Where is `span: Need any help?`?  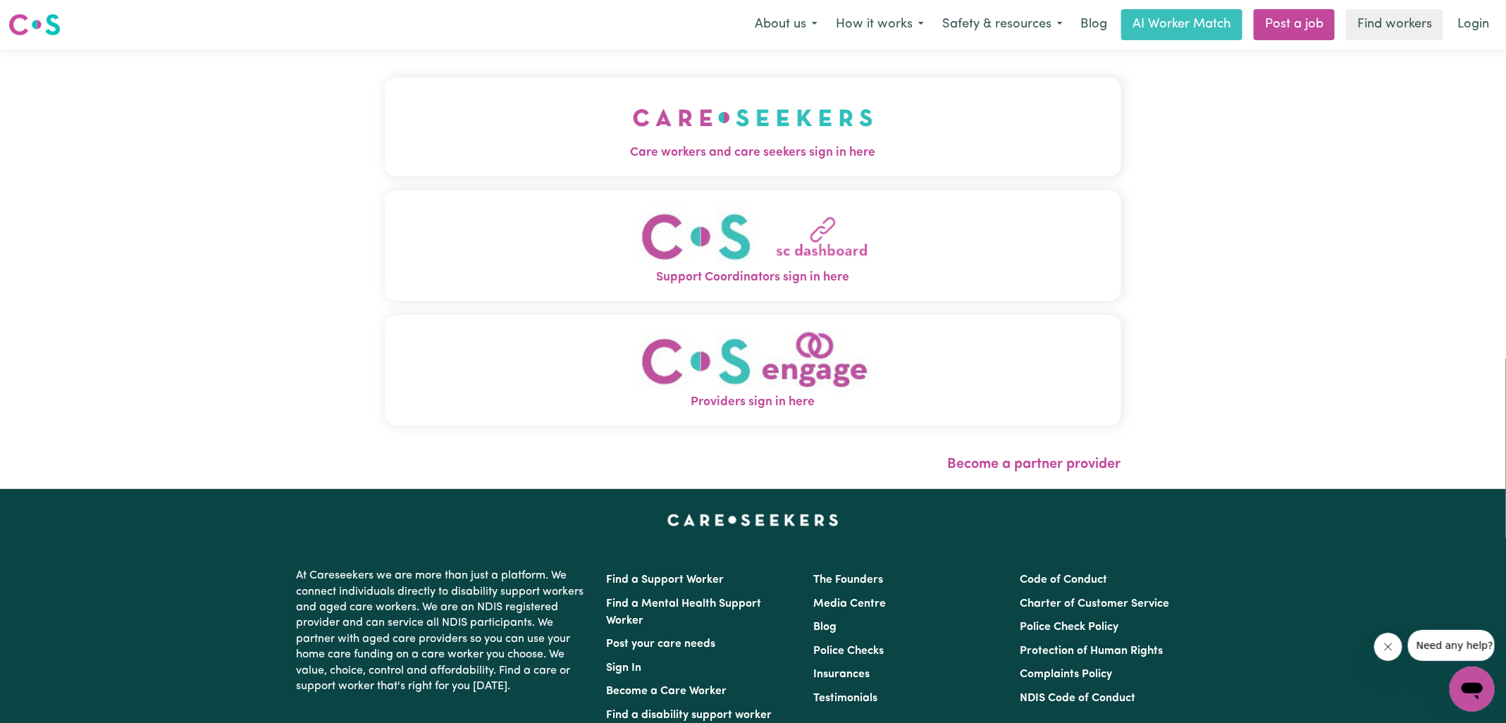
span: Need any help? is located at coordinates (47, 16).